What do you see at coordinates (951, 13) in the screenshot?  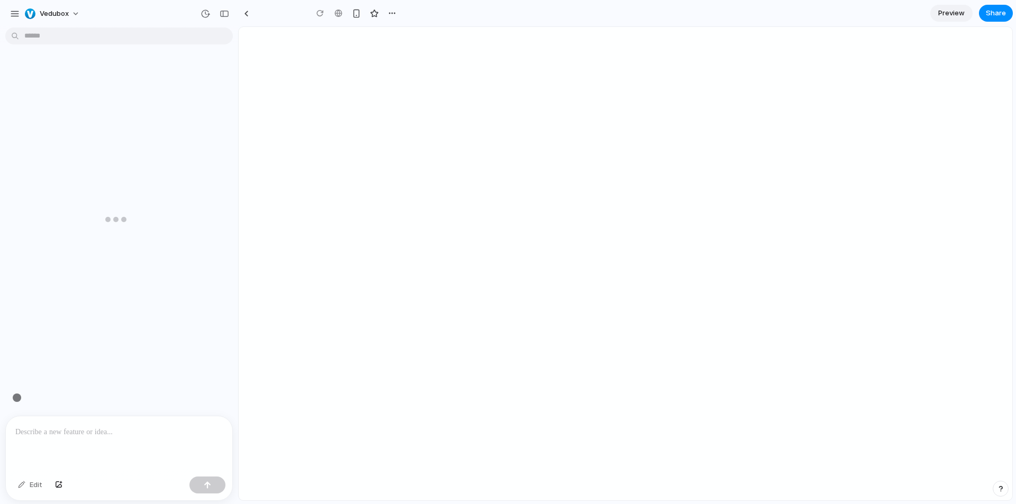 I see `span: Preview` at bounding box center [951, 13].